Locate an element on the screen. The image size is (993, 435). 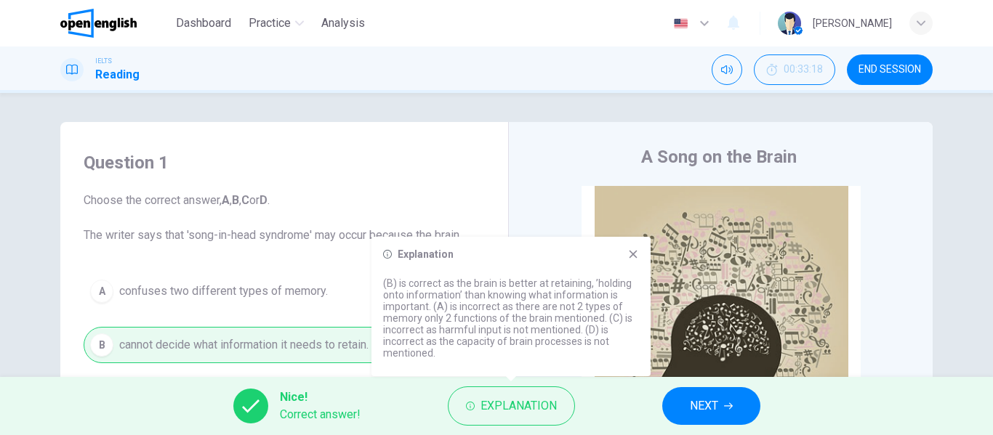
span: Analysis is located at coordinates (343, 23).